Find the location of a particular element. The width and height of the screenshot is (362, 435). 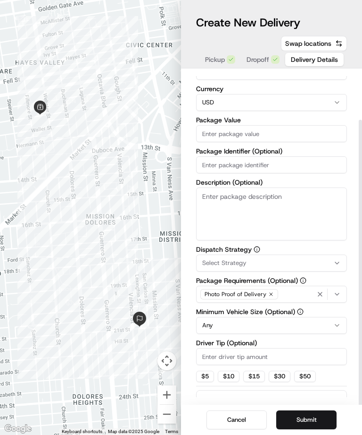

span: API Documentation is located at coordinates (120, 216).